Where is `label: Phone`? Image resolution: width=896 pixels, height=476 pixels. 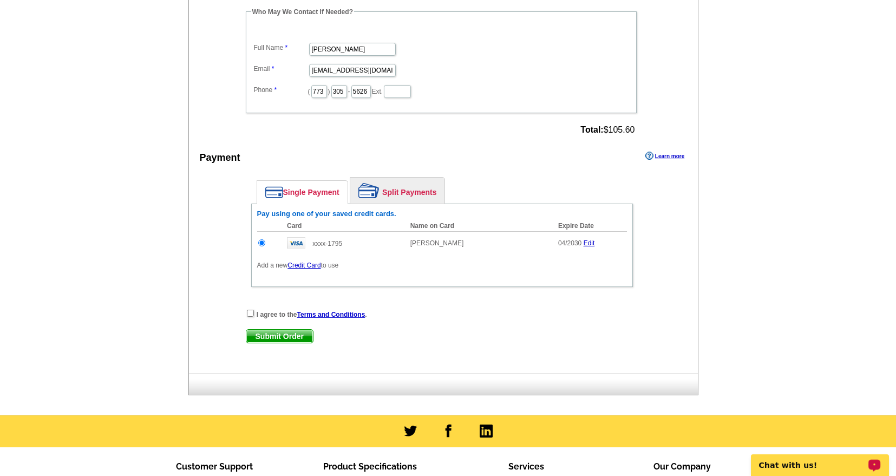
label: Phone is located at coordinates (281, 90).